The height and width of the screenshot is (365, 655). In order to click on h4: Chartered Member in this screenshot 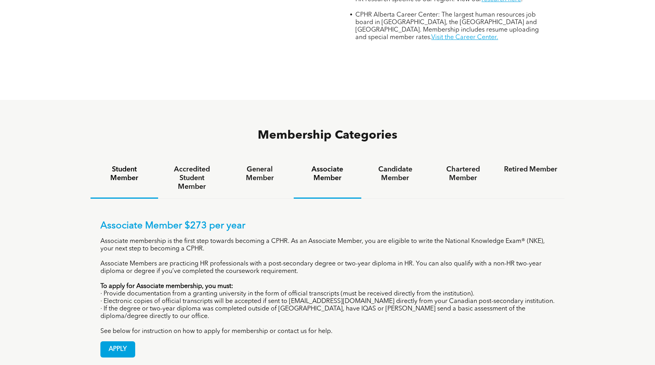, I will do `click(463, 174)`.